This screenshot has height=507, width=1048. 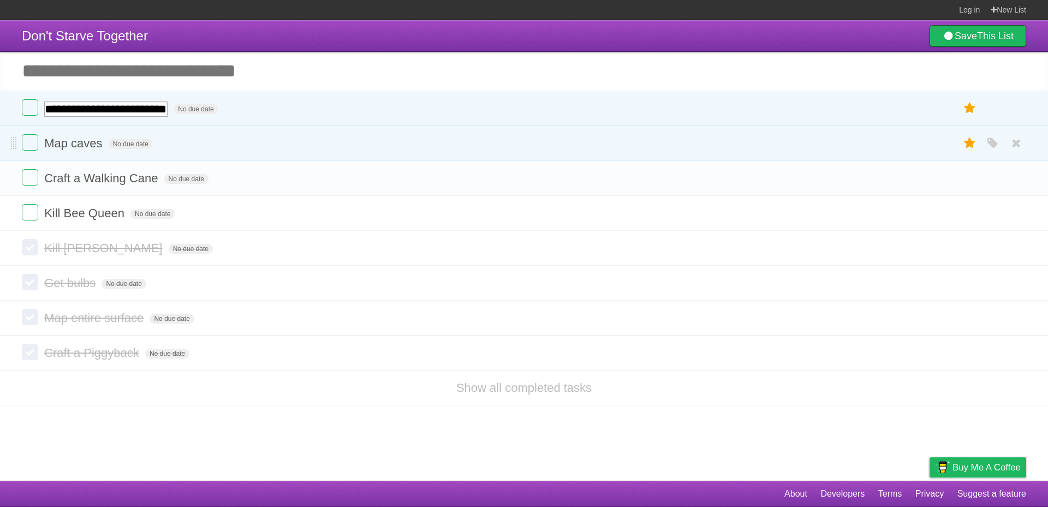 I want to click on a: SaveThis List, so click(x=977, y=36).